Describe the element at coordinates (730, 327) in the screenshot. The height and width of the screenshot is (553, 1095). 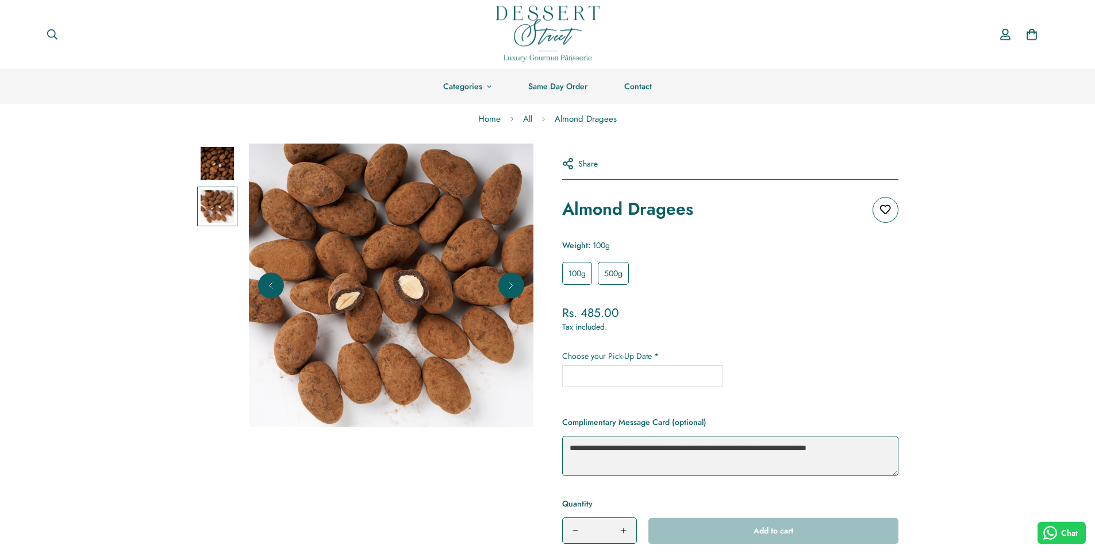
I see `div: Tax included.` at that location.